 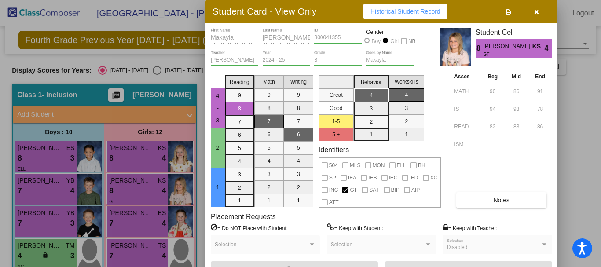 What do you see at coordinates (405, 11) in the screenshot?
I see `button: Historical Student Record` at bounding box center [405, 11].